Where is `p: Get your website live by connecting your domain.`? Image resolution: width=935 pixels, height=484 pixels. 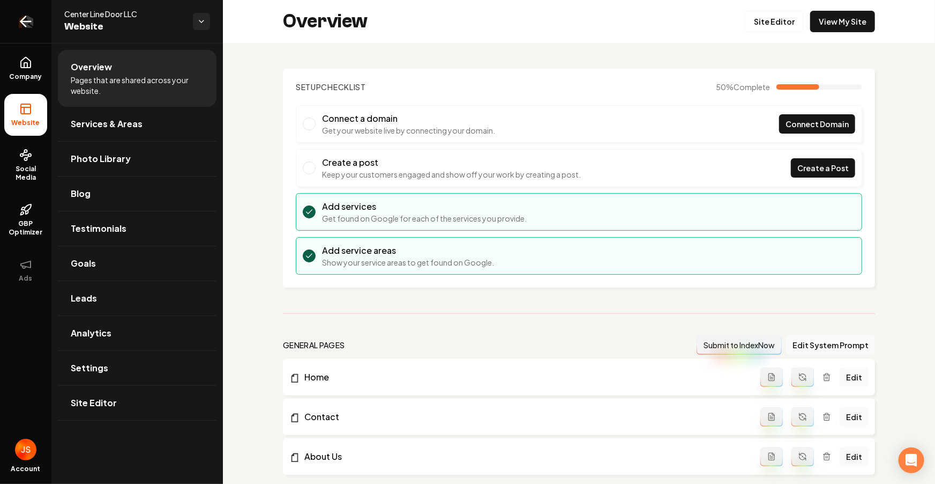
p: Get your website live by connecting your domain. is located at coordinates (408, 130).